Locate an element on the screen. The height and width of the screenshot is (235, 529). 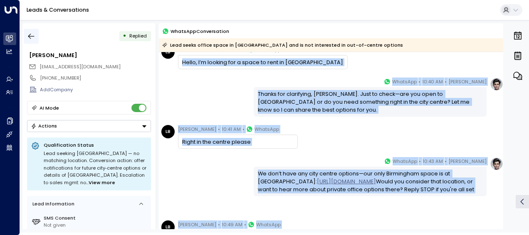
span: Replied is located at coordinates (138, 36).